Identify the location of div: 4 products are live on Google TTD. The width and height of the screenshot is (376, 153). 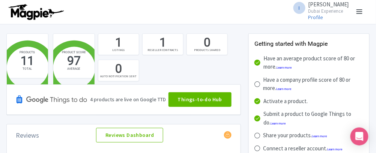
(128, 99).